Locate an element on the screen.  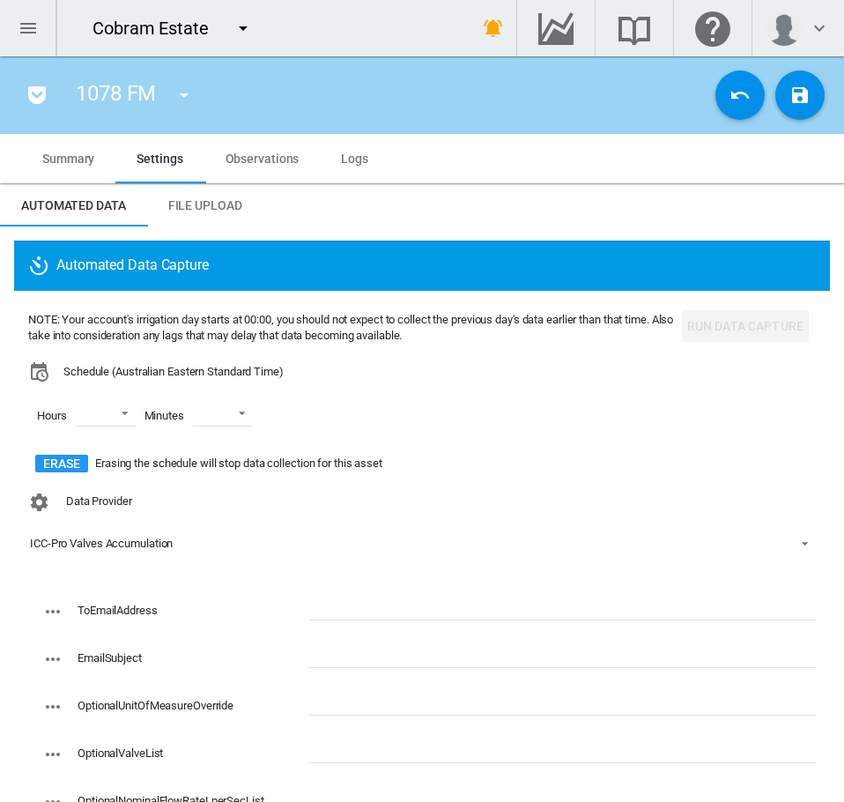
label: OptionalUnitOfMeasureOverride is located at coordinates (155, 705).